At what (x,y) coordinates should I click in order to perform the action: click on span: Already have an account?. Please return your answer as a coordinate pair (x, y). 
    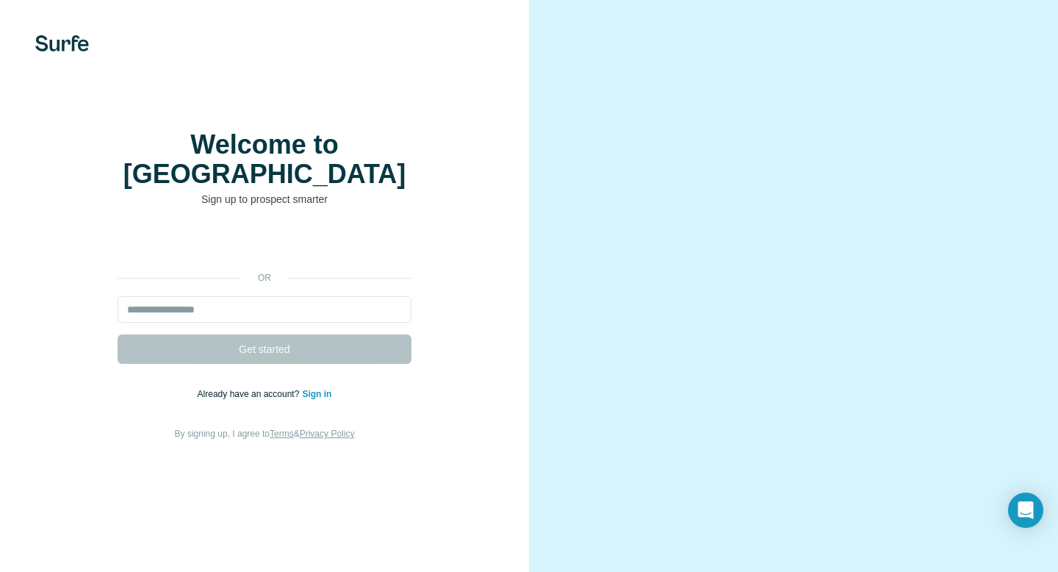
    Looking at the image, I should click on (250, 394).